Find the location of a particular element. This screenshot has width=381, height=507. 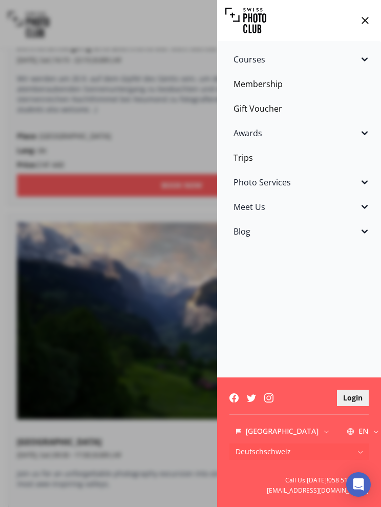

button: Photo Services is located at coordinates (299, 182).